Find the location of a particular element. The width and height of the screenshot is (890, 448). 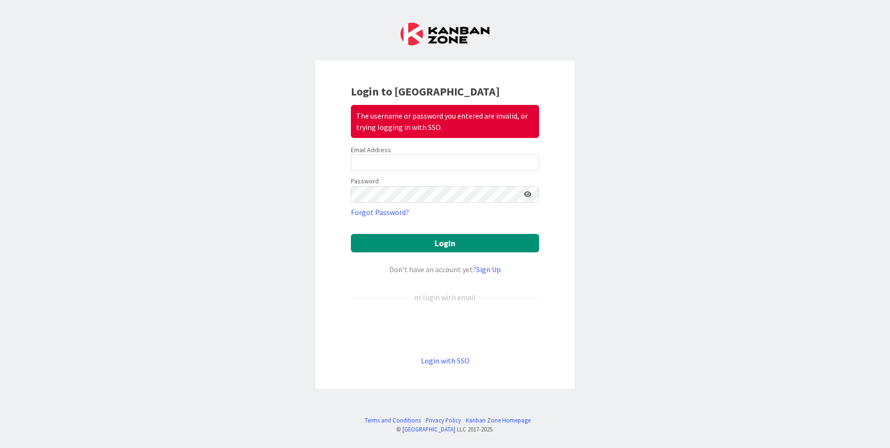

a: Terms and Conditions is located at coordinates (392, 420).